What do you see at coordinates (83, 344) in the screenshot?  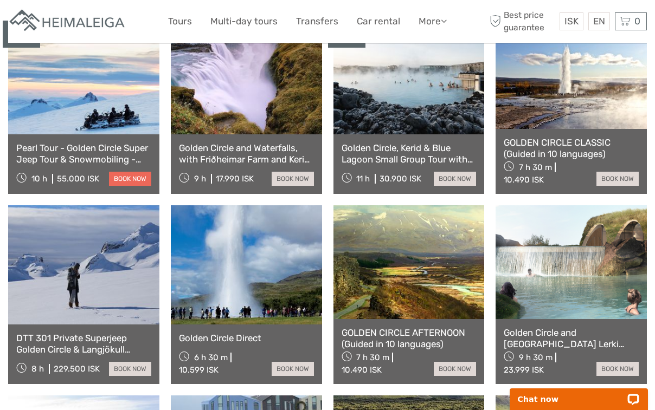 I see `a: DTT 301 Private Superjeep Golden Circle & Langjökull Glacier` at bounding box center [83, 344].